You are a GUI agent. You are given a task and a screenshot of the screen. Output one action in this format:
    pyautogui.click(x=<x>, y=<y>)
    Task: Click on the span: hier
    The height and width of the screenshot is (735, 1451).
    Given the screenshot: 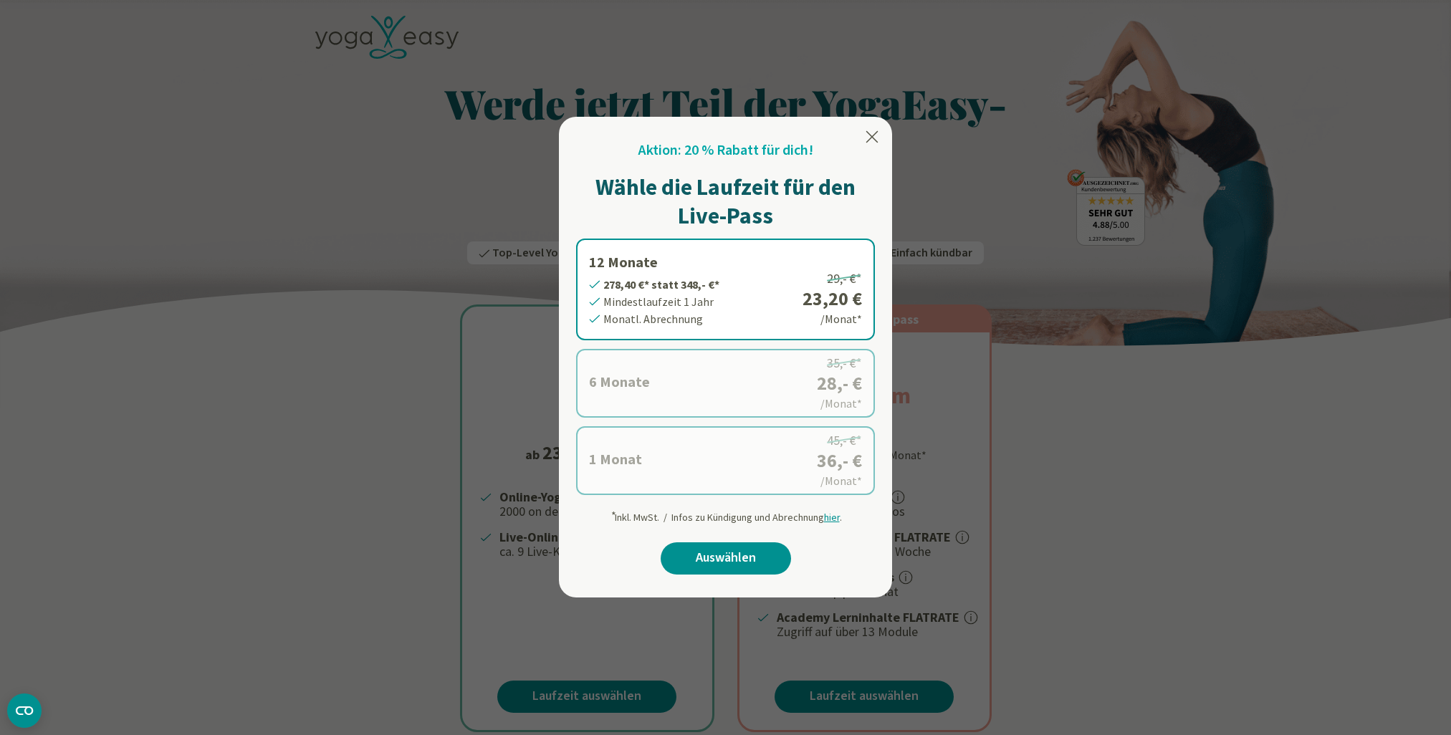 What is the action you would take?
    pyautogui.click(x=832, y=517)
    